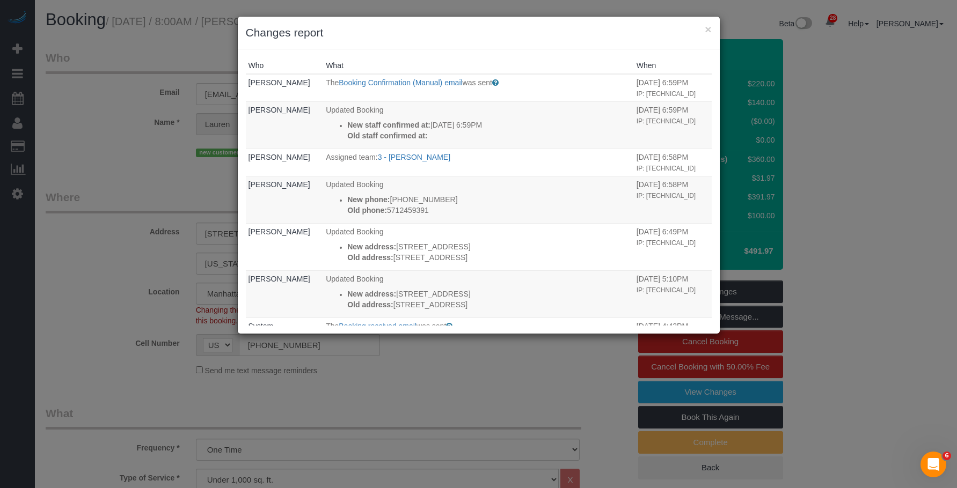  I want to click on strong: New staff confirmed at:, so click(389, 125).